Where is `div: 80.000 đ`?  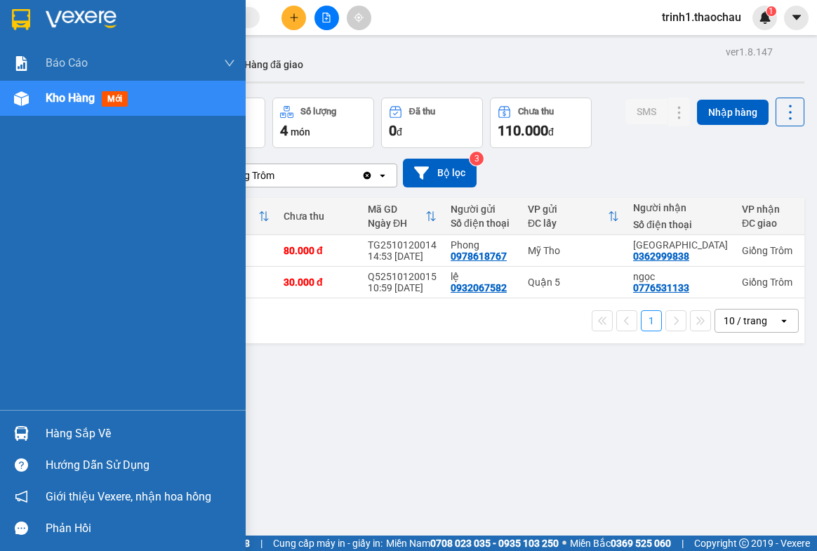
div: 80.000 đ is located at coordinates (319, 251).